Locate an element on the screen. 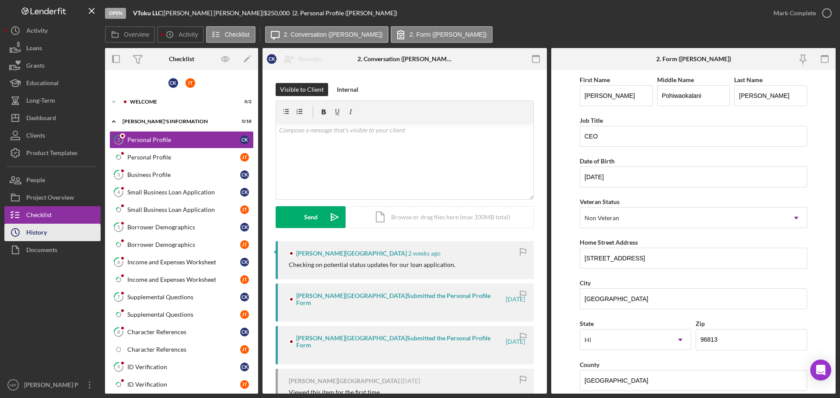 The height and width of the screenshot is (398, 840). tspan: 4 is located at coordinates (119, 192).